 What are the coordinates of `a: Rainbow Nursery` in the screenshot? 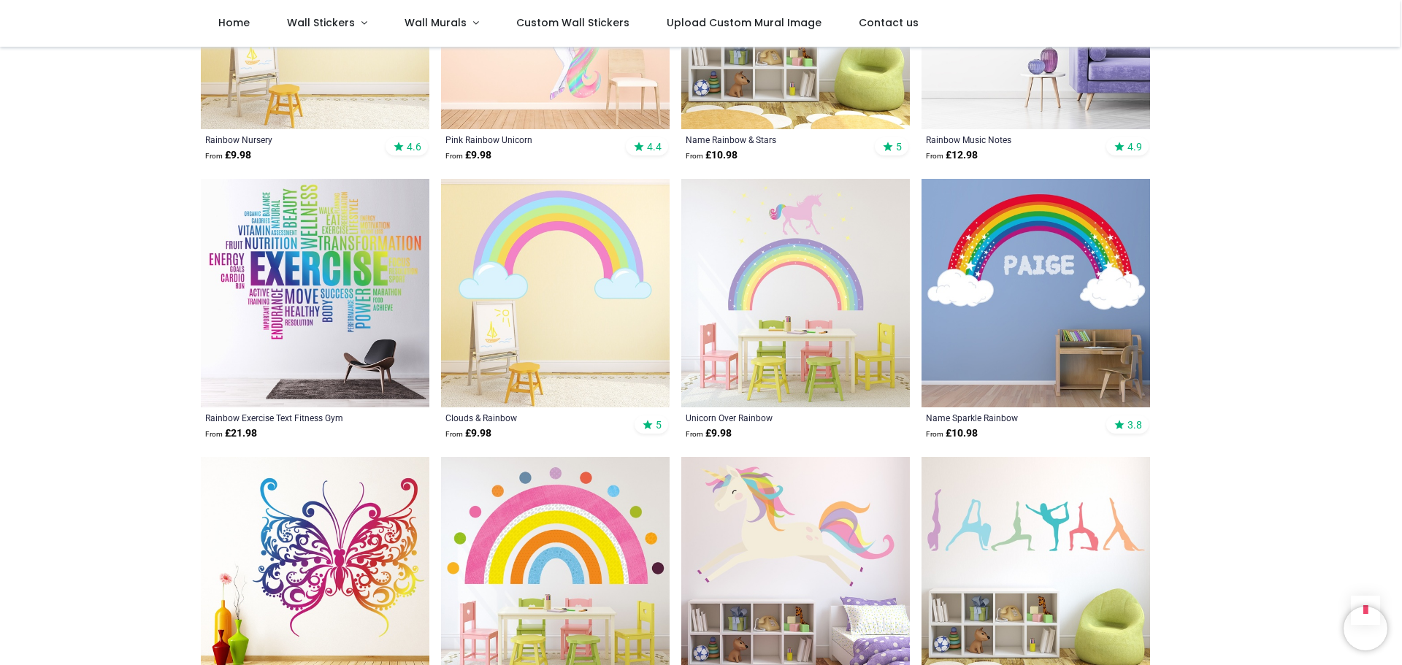 It's located at (293, 140).